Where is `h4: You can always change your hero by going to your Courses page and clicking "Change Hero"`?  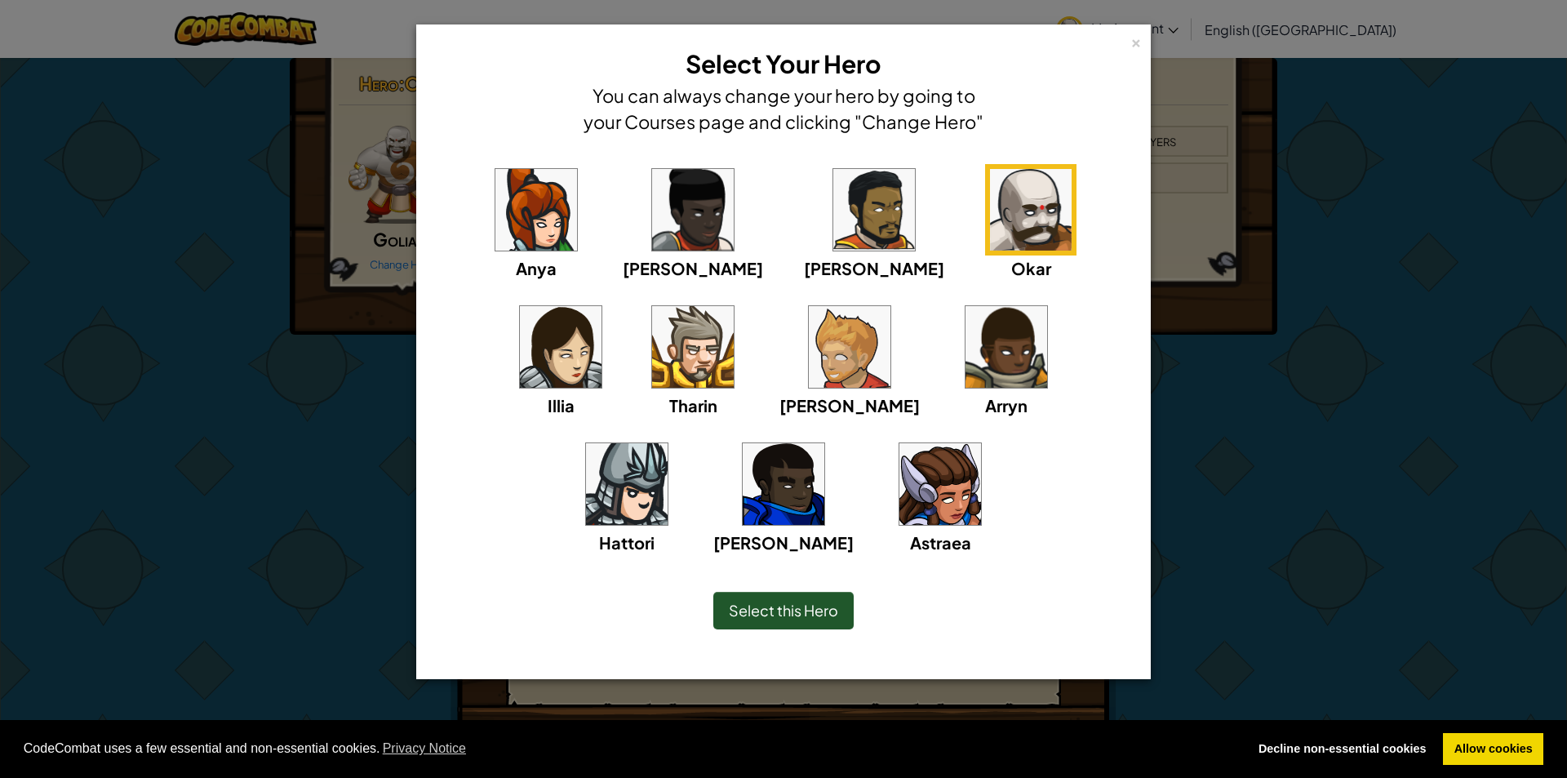 h4: You can always change your hero by going to your Courses page and clicking "Change Hero" is located at coordinates (784, 109).